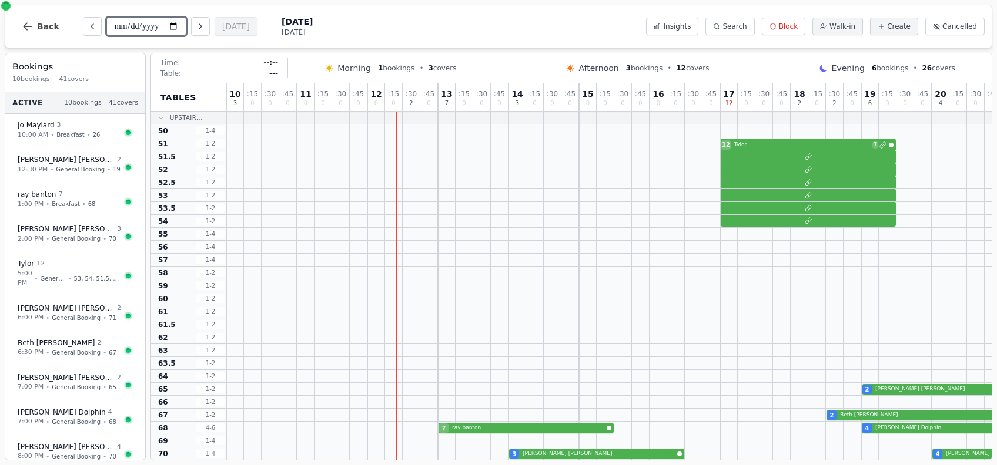 This screenshot has width=997, height=465. Describe the element at coordinates (170, 73) in the screenshot. I see `span: Table:` at that location.